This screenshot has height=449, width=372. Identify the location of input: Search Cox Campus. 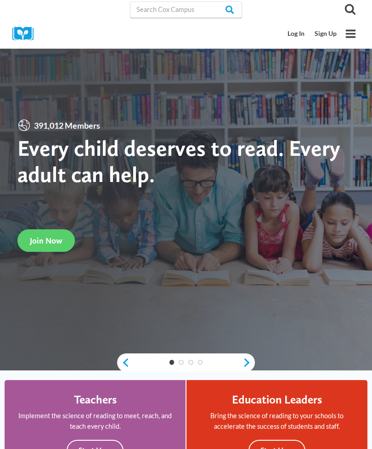
(186, 10).